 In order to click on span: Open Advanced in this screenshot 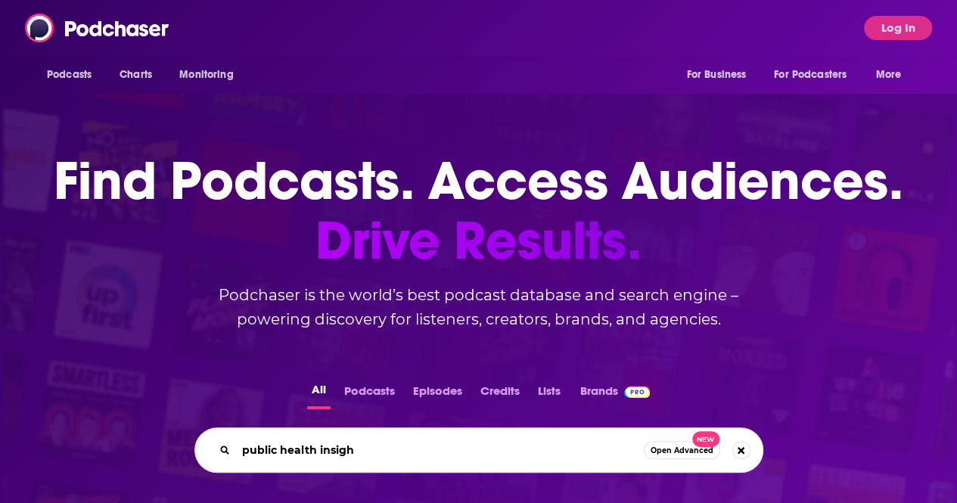, I will do `click(682, 450)`.